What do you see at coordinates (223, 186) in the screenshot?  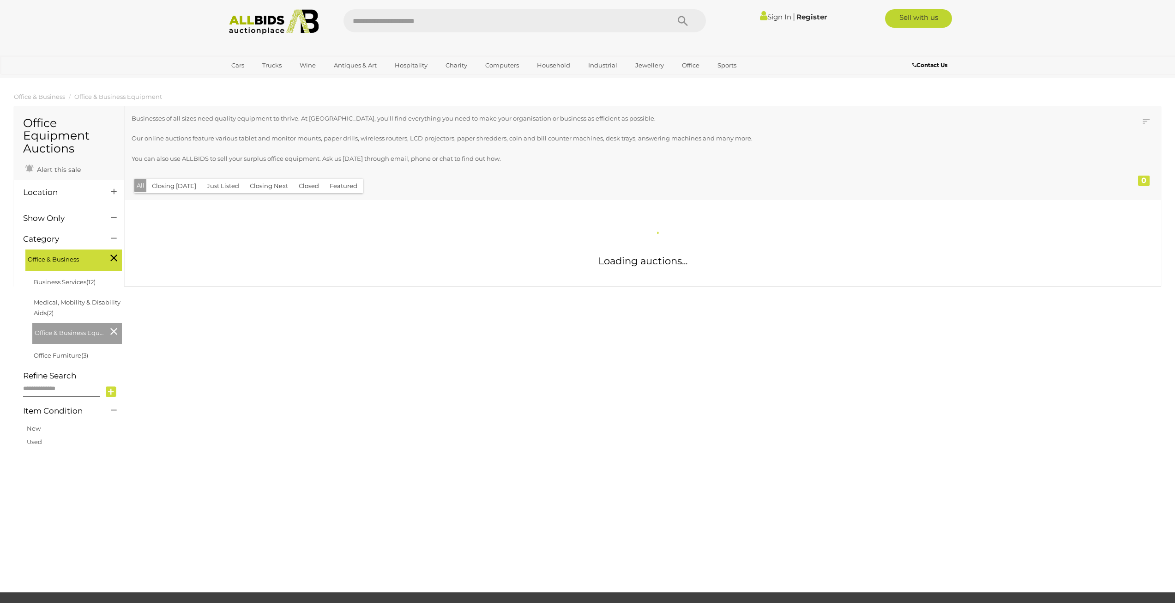 I see `button: Just Listed` at bounding box center [223, 186].